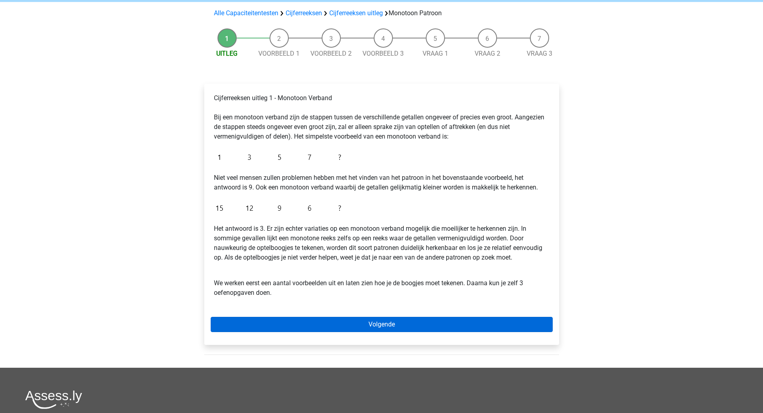 The height and width of the screenshot is (413, 763). Describe the element at coordinates (382, 283) in the screenshot. I see `p: We werken eerst een aantal voorbeelden uit en laten zien hoe je de boogjes moet tekenen. Daarna k...` at that location.